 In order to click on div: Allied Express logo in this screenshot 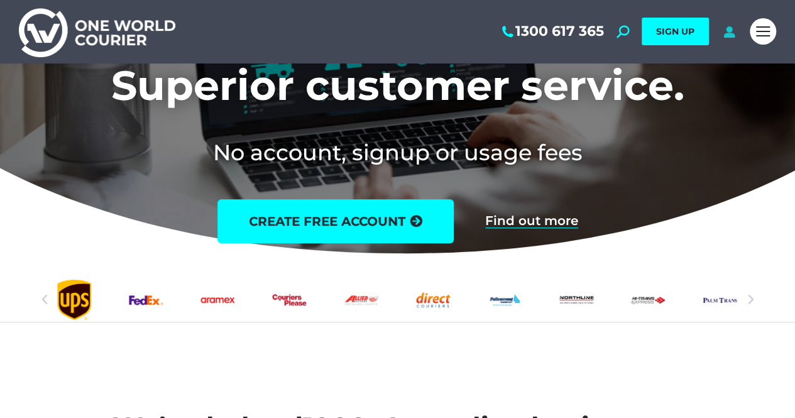, I will do `click(362, 300)`.